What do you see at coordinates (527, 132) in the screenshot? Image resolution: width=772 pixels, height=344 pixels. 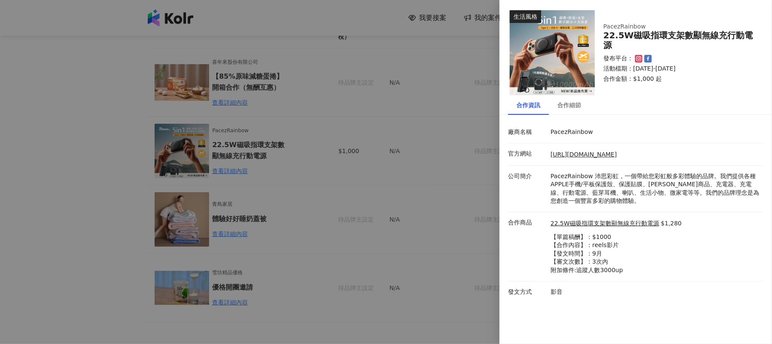 I see `p: 廠商名稱` at bounding box center [527, 132].